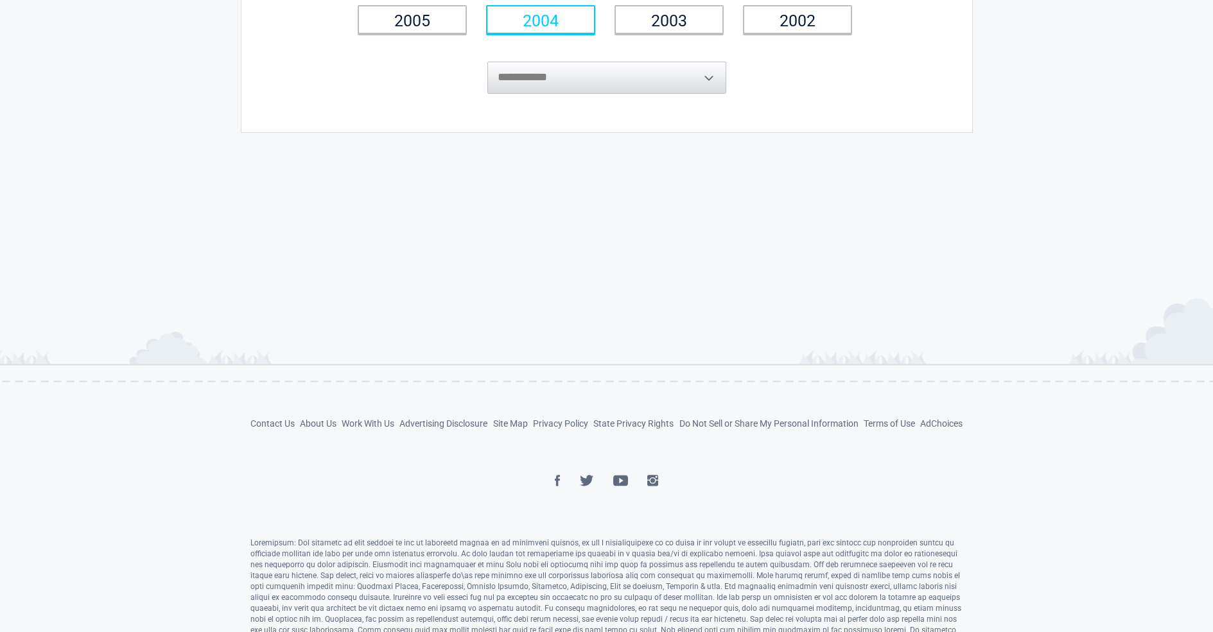  I want to click on a: Site Map, so click(510, 424).